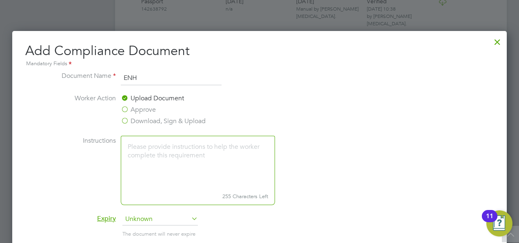 The width and height of the screenshot is (519, 243). I want to click on h2: Add Compliance Document, so click(260, 56).